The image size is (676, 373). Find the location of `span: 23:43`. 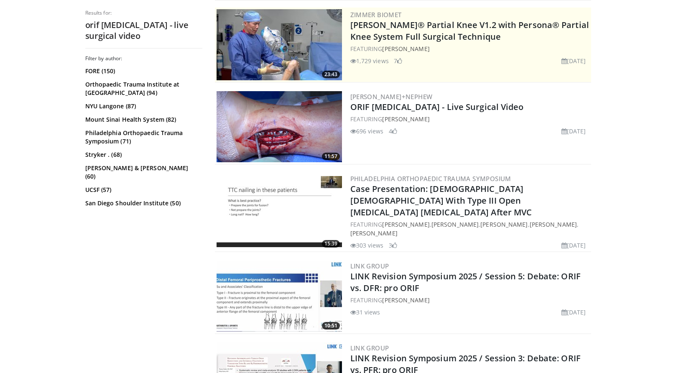

span: 23:43 is located at coordinates (331, 74).